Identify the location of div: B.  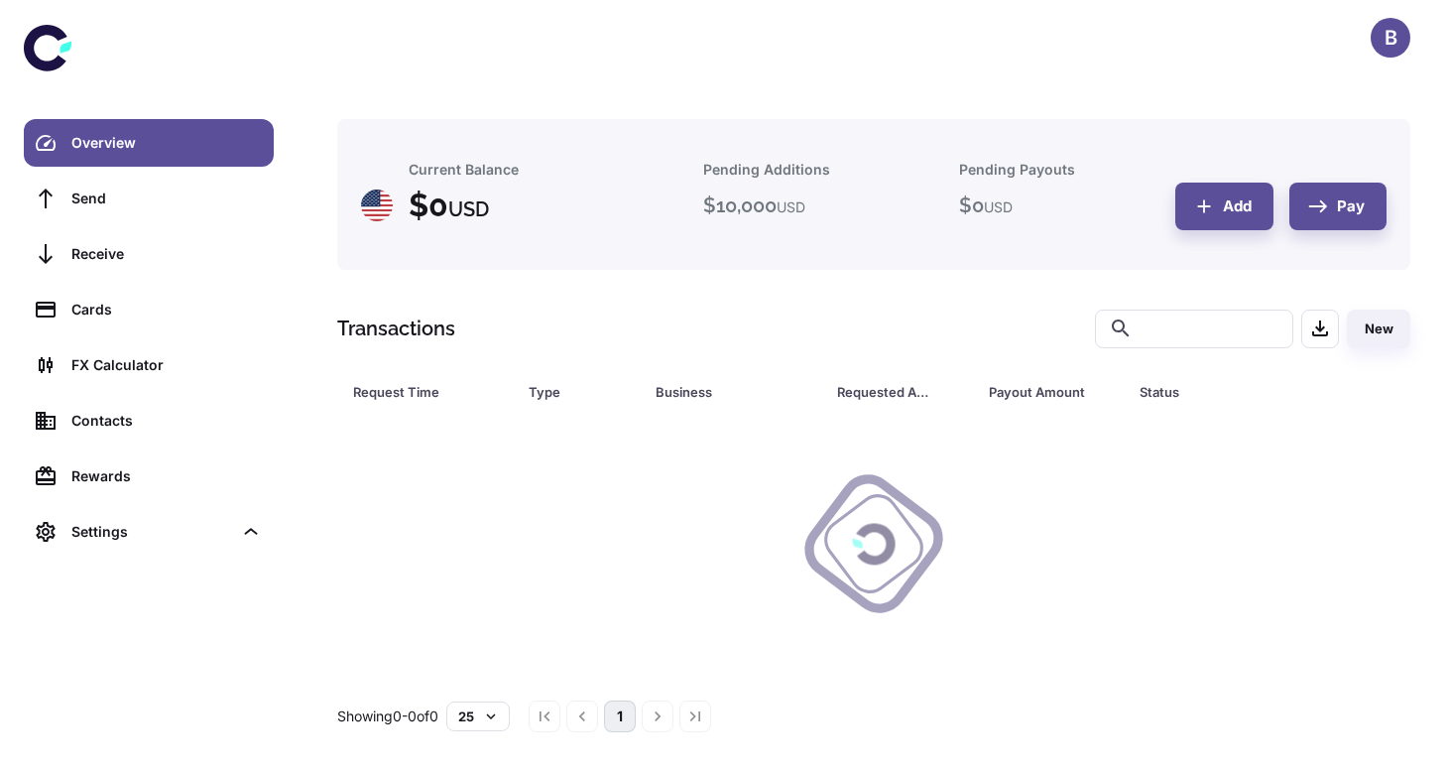
(1391, 38).